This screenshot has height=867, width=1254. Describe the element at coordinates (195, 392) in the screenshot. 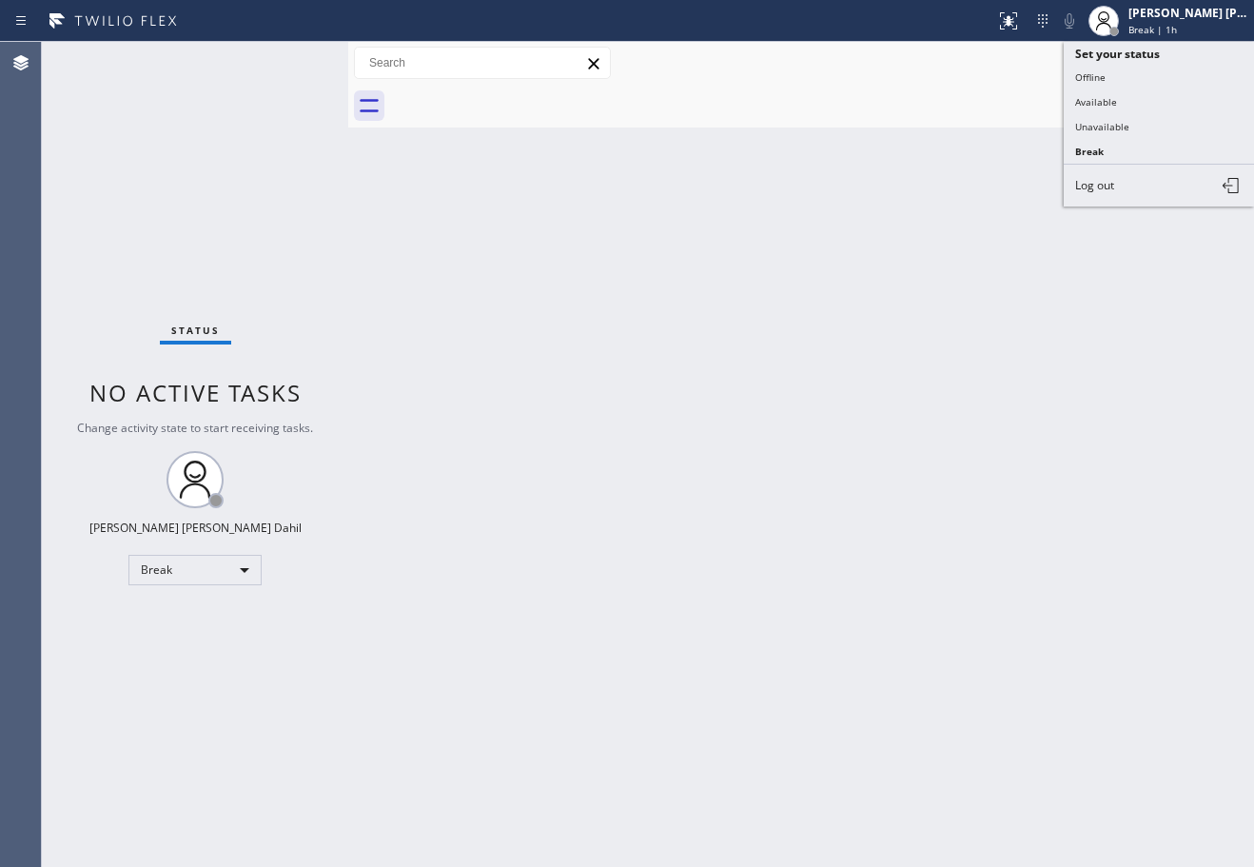

I see `span: No active tasks` at that location.